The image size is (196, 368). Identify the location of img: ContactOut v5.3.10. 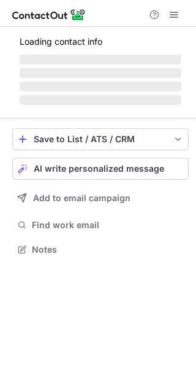
(49, 15).